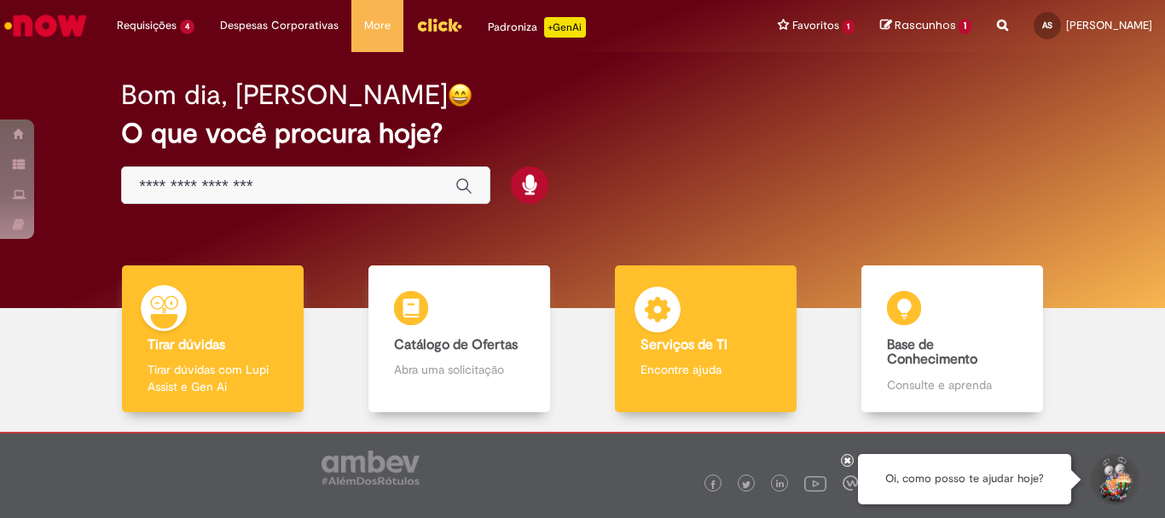  I want to click on b: Serviços de TI, so click(684, 345).